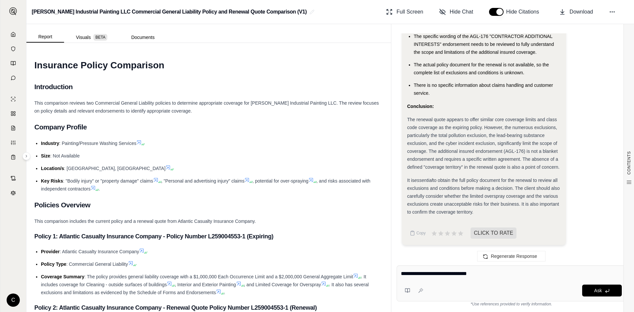 This screenshot has height=312, width=634. What do you see at coordinates (209, 87) in the screenshot?
I see `h2: Introduction` at bounding box center [209, 87].